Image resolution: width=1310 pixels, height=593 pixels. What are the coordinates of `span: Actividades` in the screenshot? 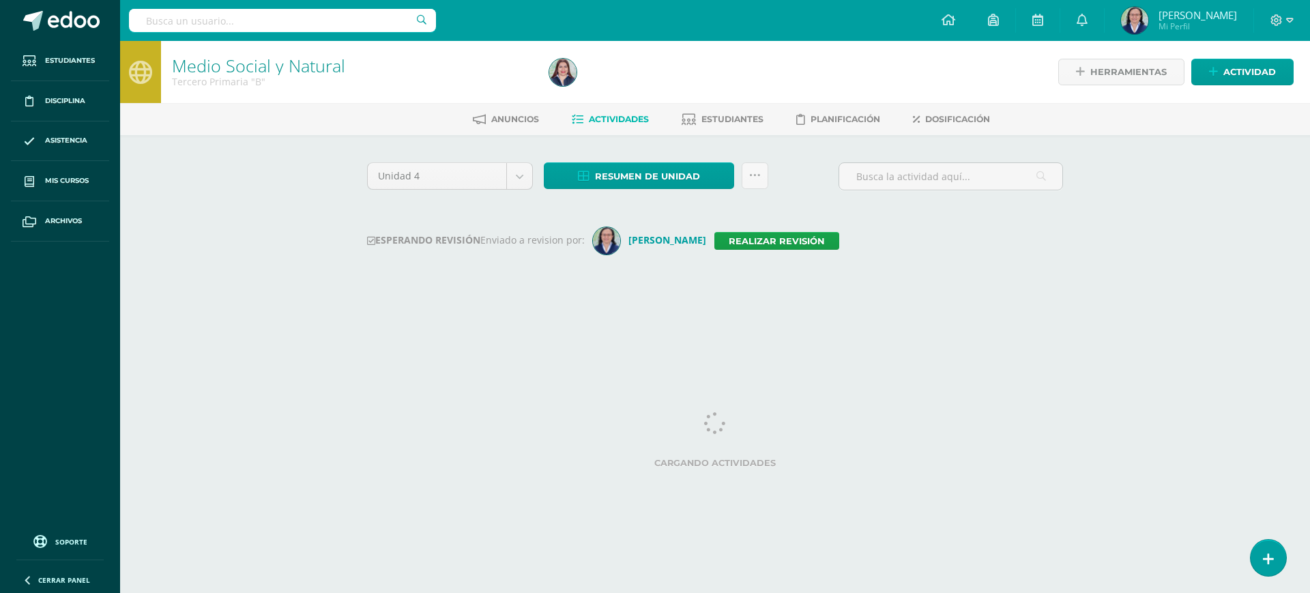 It's located at (619, 119).